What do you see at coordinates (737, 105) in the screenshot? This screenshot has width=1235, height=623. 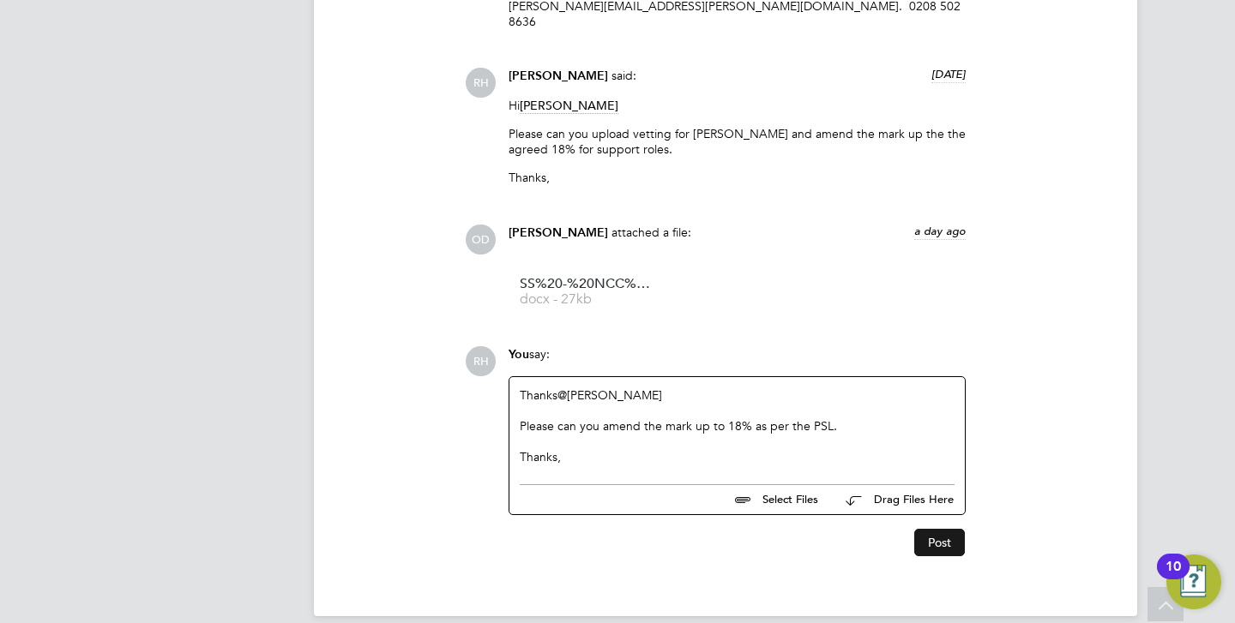 I see `p: Hi` at bounding box center [737, 105].